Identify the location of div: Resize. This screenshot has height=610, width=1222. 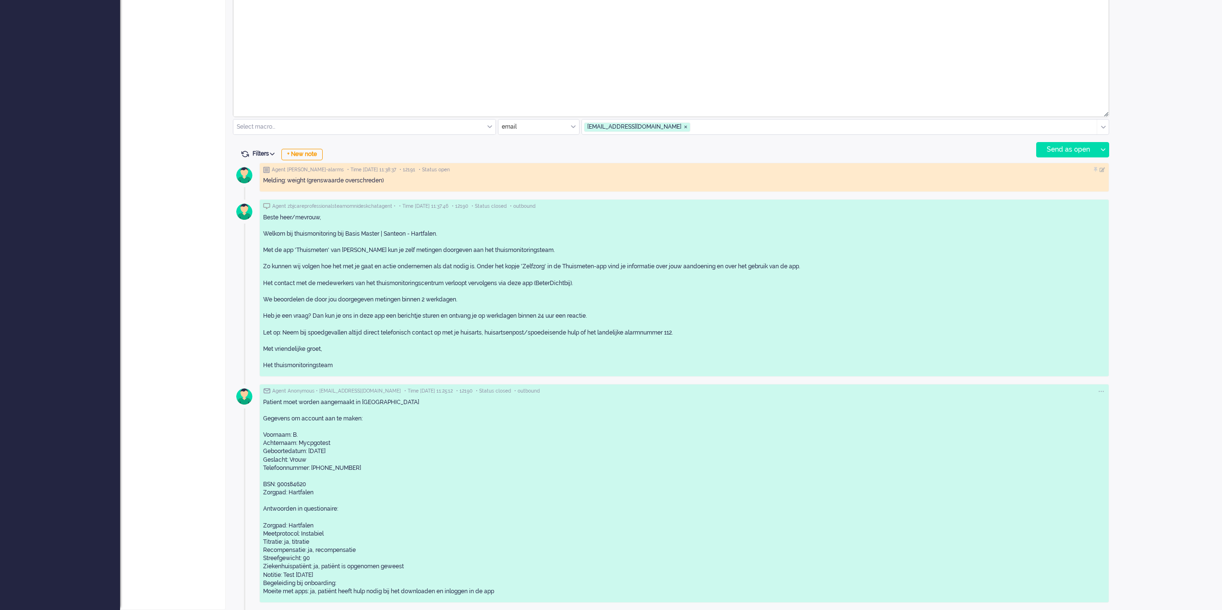
(1104, 112).